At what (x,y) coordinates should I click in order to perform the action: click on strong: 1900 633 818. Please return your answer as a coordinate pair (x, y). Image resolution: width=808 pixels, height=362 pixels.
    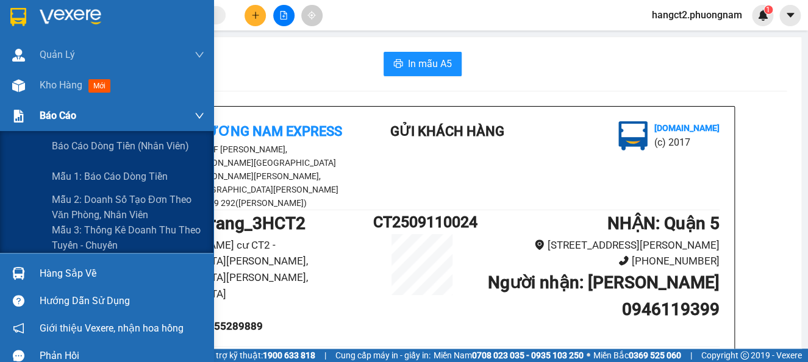
    Looking at the image, I should click on (289, 356).